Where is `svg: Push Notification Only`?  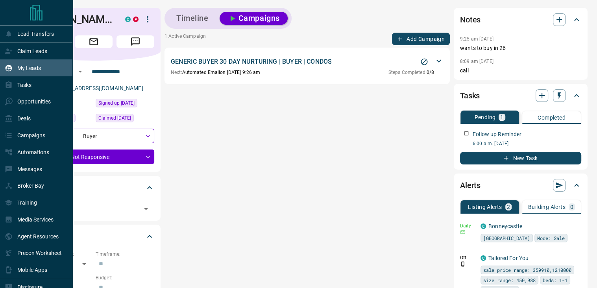
svg: Push Notification Only is located at coordinates (463, 264).